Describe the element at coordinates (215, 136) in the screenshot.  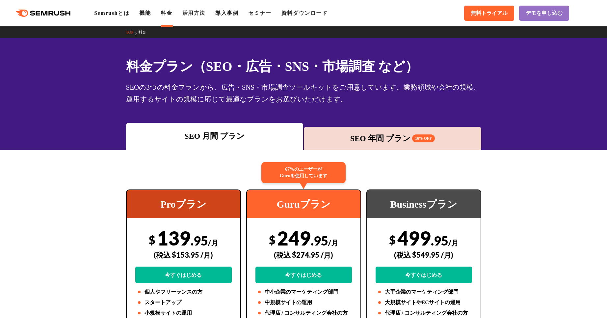
I see `div: SEO 月間 プラン` at that location.